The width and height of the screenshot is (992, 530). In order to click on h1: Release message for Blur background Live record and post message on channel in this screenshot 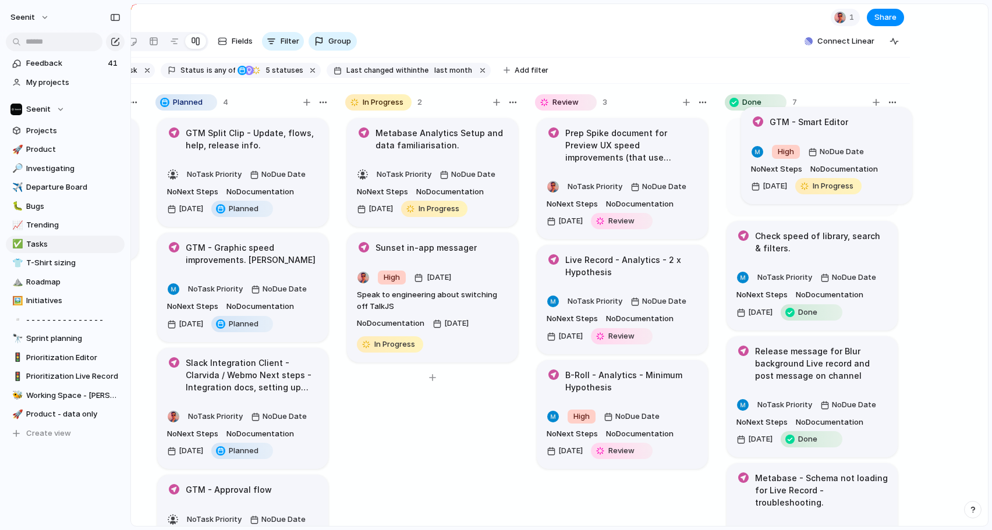, I will do `click(821, 363)`.